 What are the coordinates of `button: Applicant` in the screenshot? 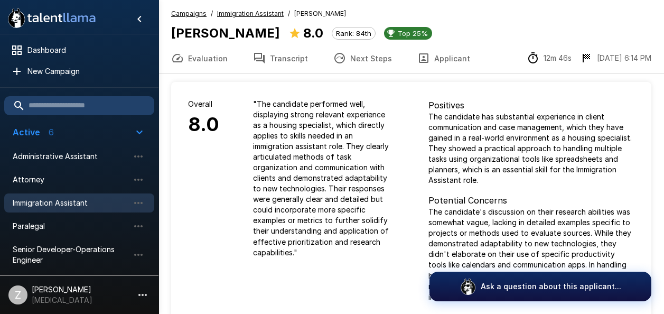 It's located at (444, 58).